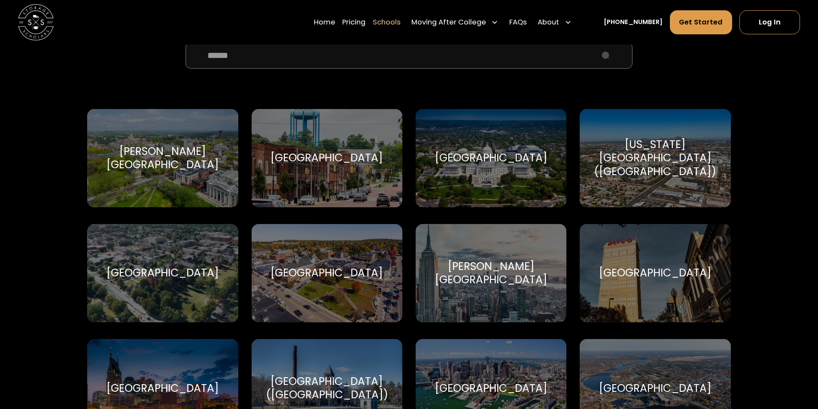 This screenshot has height=409, width=818. Describe the element at coordinates (36, 22) in the screenshot. I see `img: Storage Scholars main logo` at that location.